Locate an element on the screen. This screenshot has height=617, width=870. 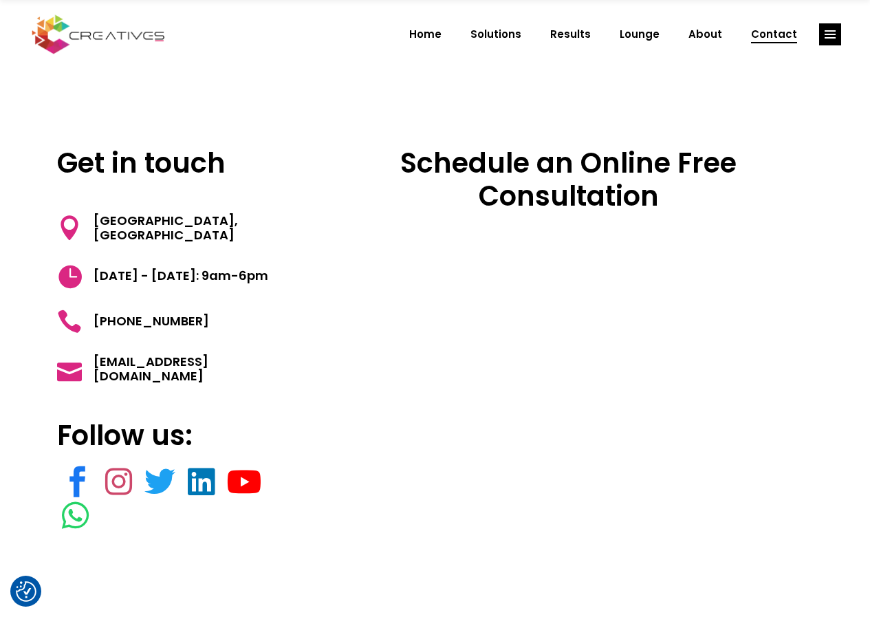
span: About is located at coordinates (705, 34).